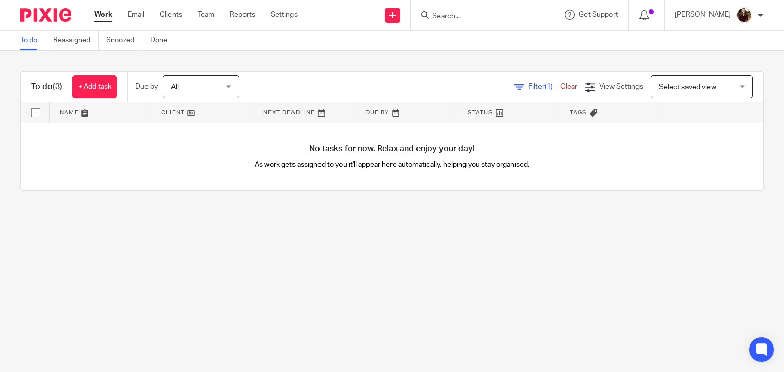  What do you see at coordinates (162, 40) in the screenshot?
I see `a: Done` at bounding box center [162, 40].